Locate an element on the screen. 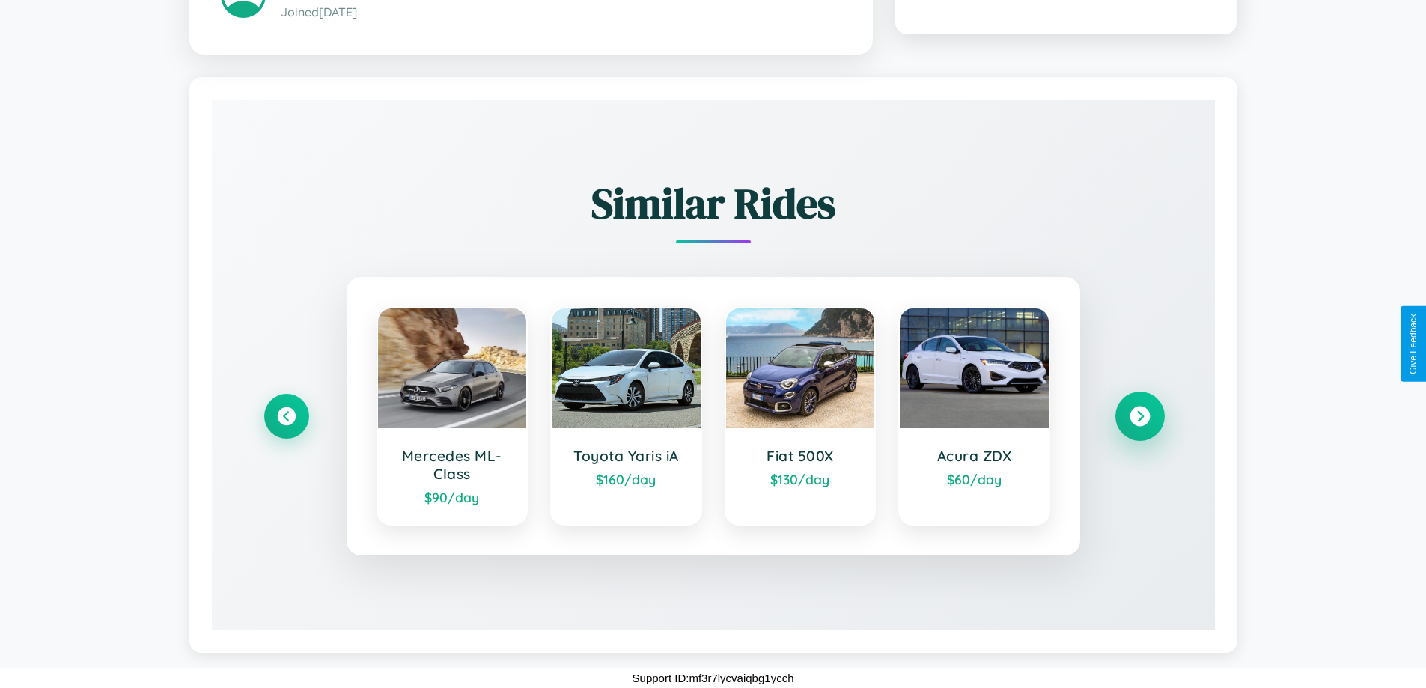 The width and height of the screenshot is (1426, 688). h3: Mercedes ML-Class is located at coordinates (452, 465).